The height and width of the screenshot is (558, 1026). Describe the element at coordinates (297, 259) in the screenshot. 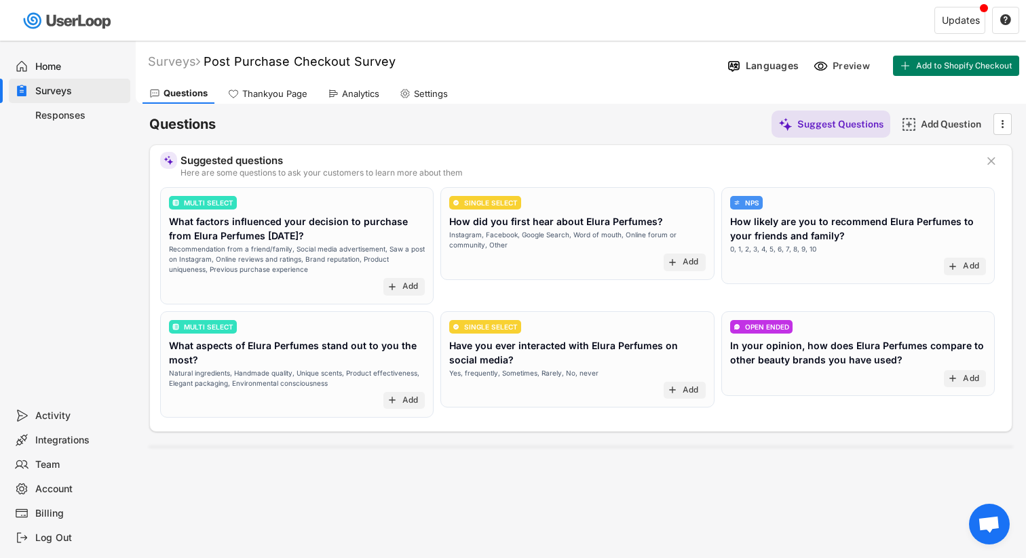

I see `div: Recommendation from a friend/family, Social media advertisement, Saw a post on Instagram, Online ...` at that location.